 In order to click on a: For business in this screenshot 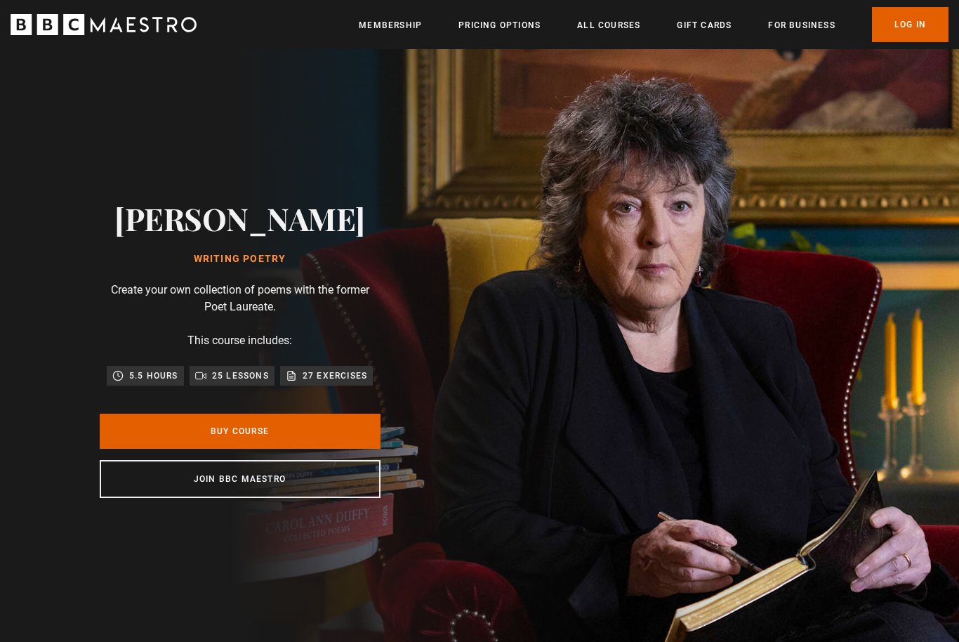, I will do `click(801, 25)`.